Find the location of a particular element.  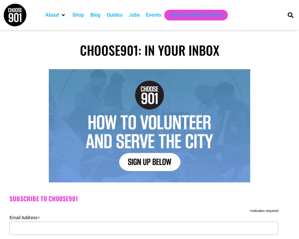

a: Jobs is located at coordinates (134, 15).